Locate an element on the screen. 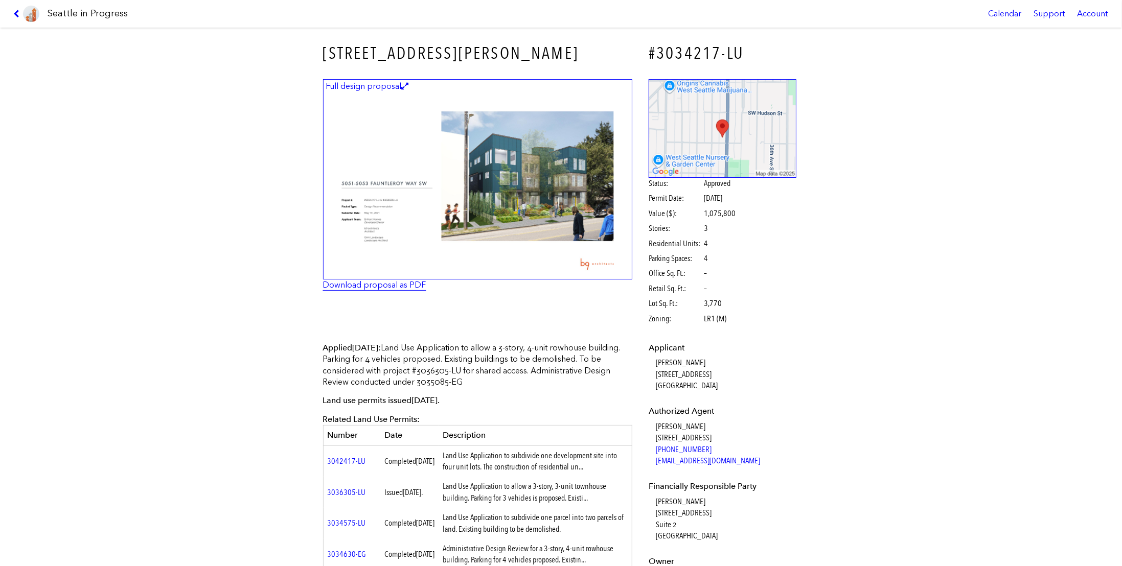  a: 3034575-LU is located at coordinates (346, 523).